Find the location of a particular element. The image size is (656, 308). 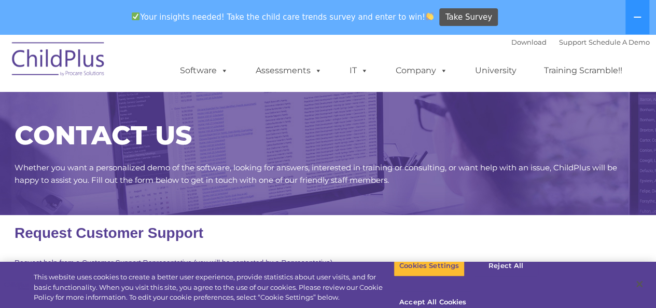

span: Your insights needed! Take the child care trends survey and enter to win! is located at coordinates (283, 17).